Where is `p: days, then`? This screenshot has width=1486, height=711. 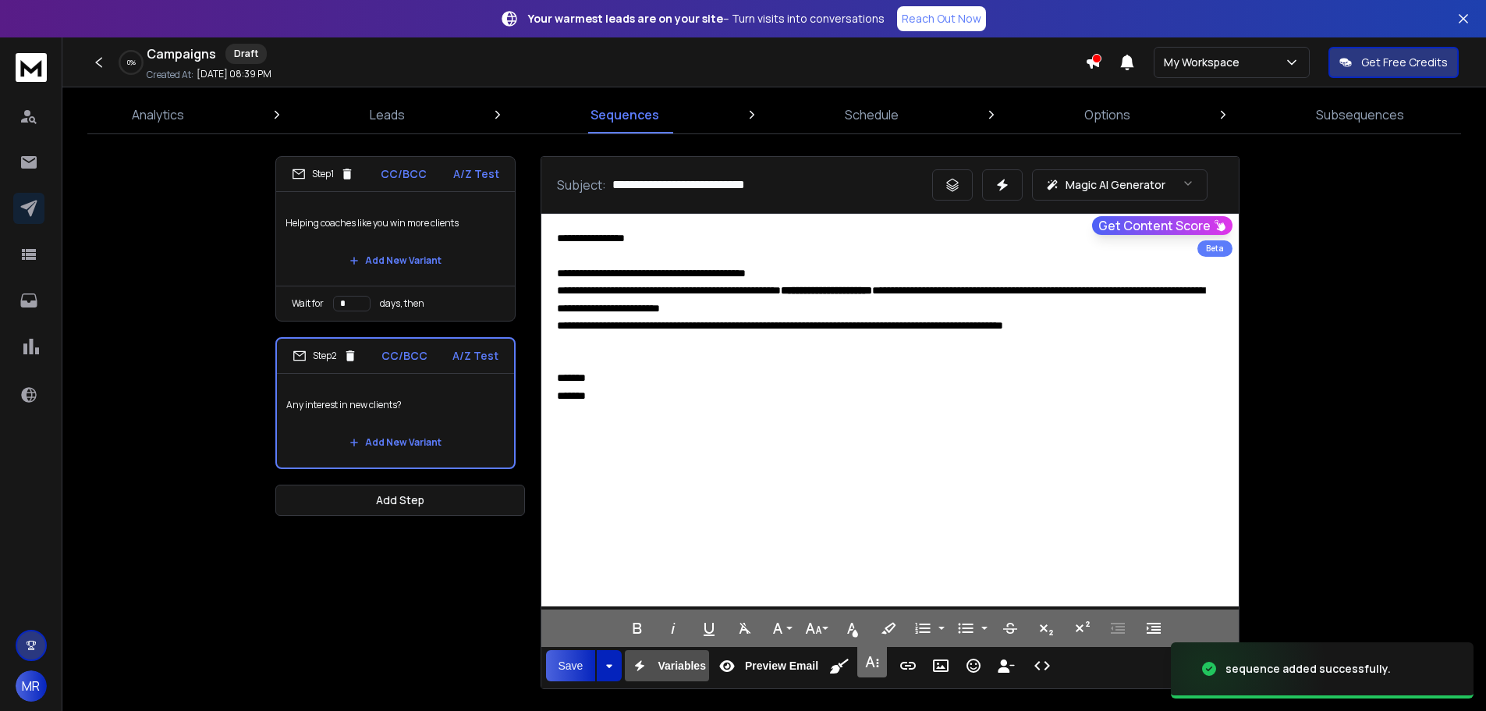
p: days, then is located at coordinates (402, 303).